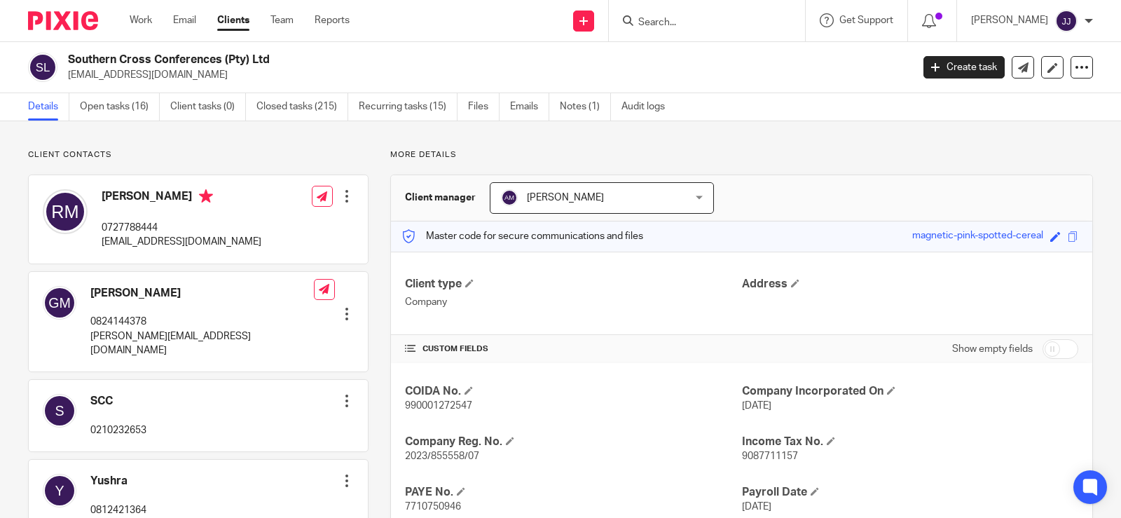  I want to click on i: Primary, so click(206, 196).